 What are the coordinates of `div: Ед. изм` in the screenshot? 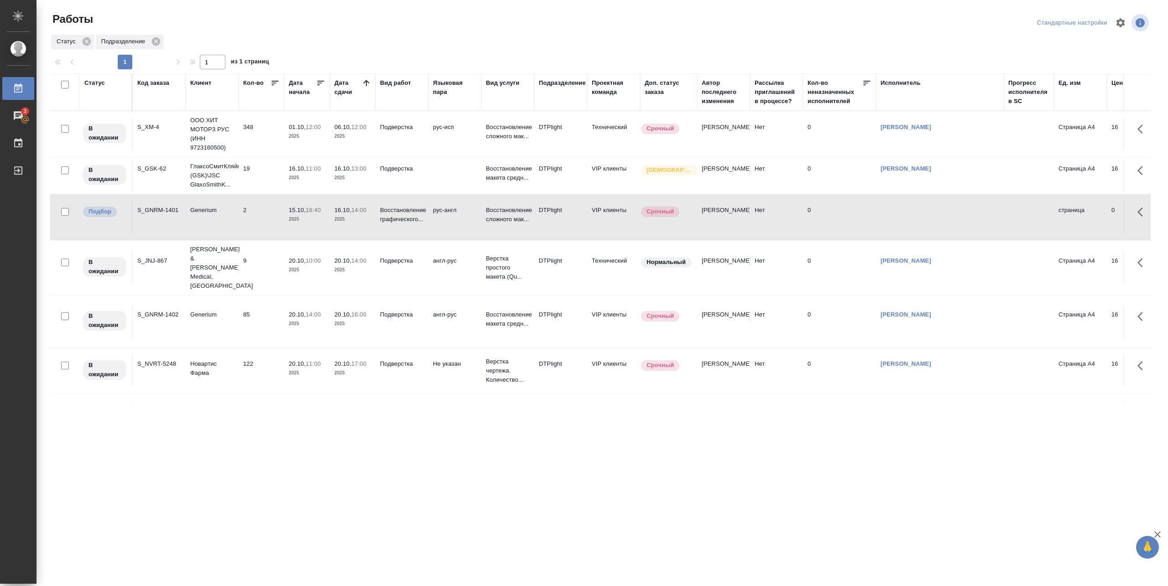 It's located at (1069, 83).